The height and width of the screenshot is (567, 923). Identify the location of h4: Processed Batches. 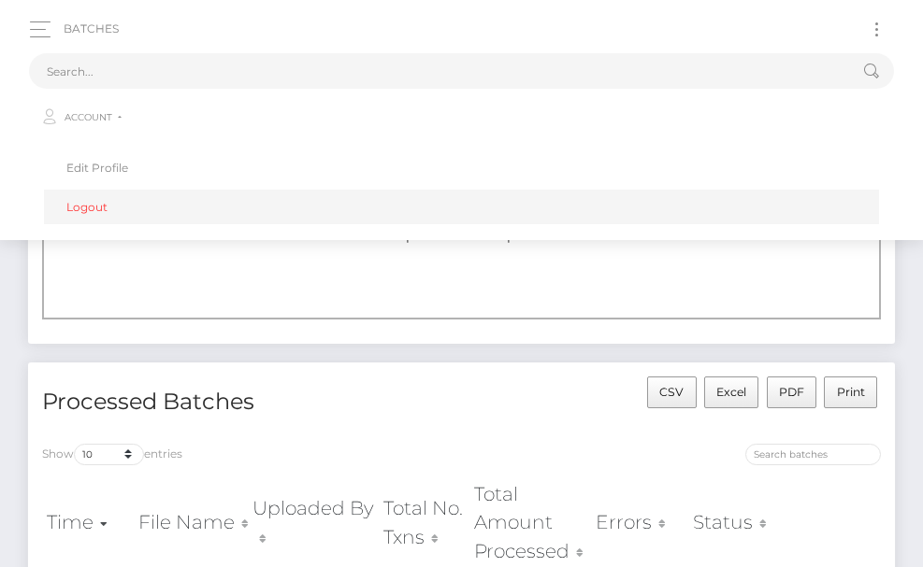
(245, 402).